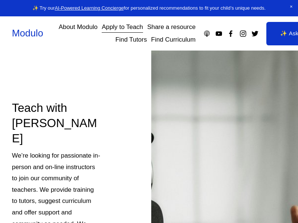 The height and width of the screenshot is (223, 298). What do you see at coordinates (171, 27) in the screenshot?
I see `a: Share a resource` at bounding box center [171, 27].